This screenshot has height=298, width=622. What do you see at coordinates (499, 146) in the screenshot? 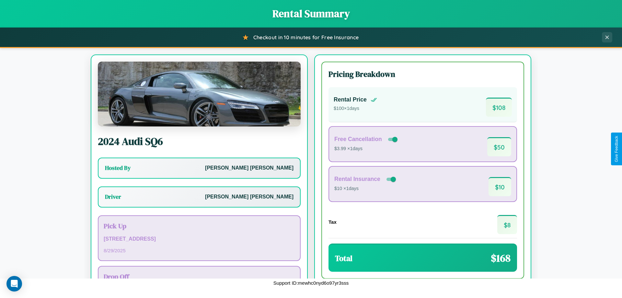
I see `span: $ 50` at bounding box center [499, 146].